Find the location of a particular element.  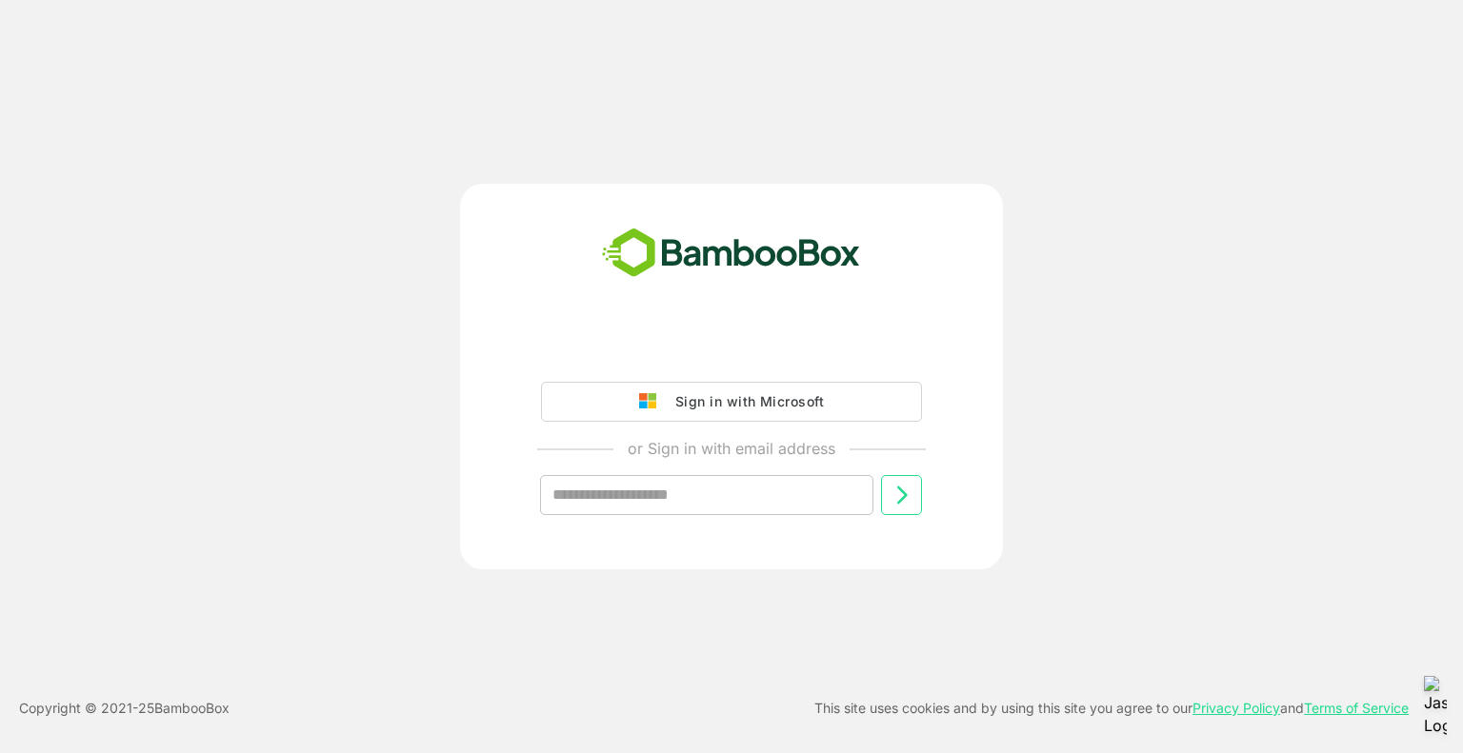

img: bamboobox is located at coordinates (730, 253).